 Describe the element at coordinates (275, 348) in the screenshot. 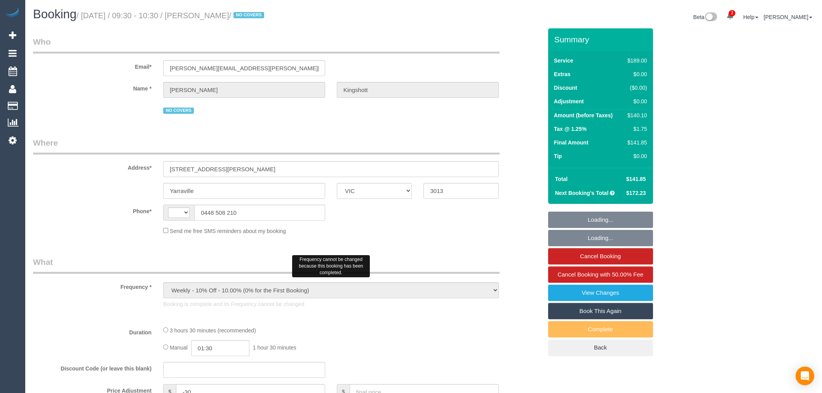

I see `span: 1 hour 30 minutes` at that location.